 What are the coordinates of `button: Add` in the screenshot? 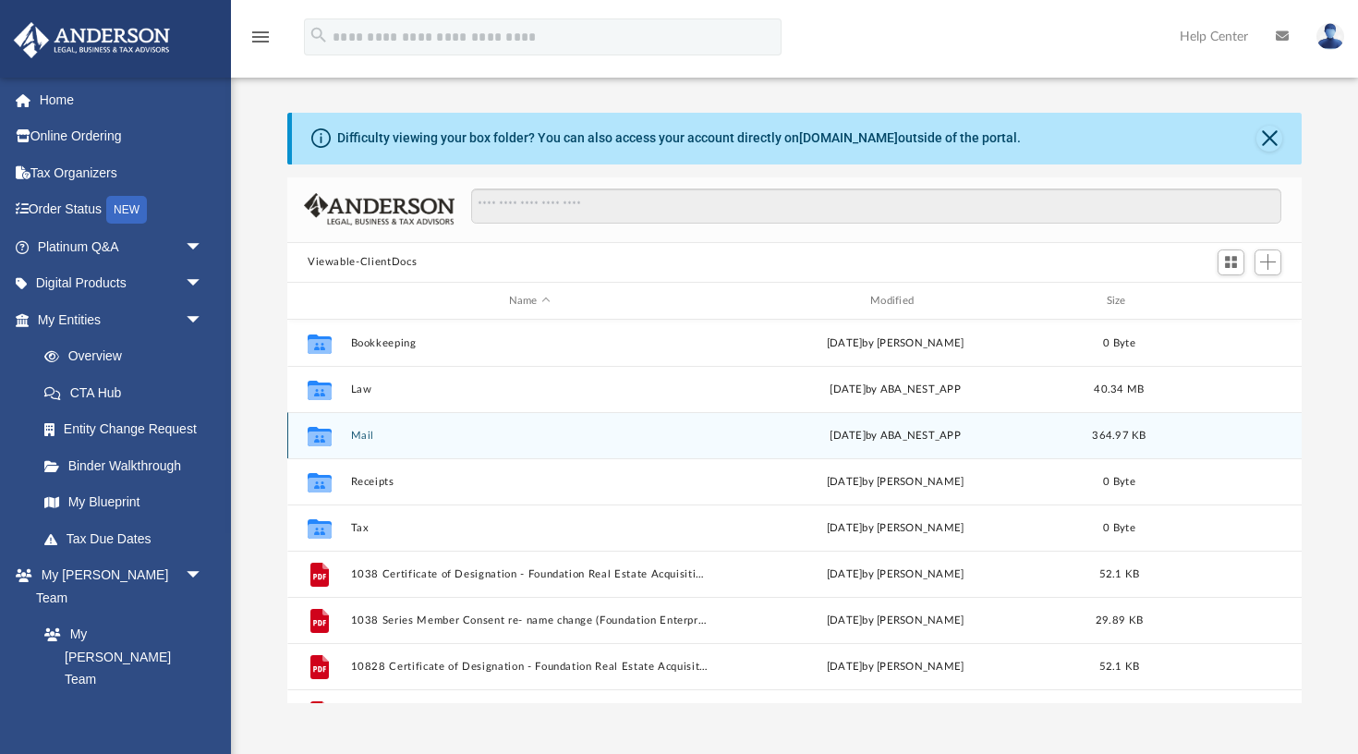 It's located at (1268, 262).